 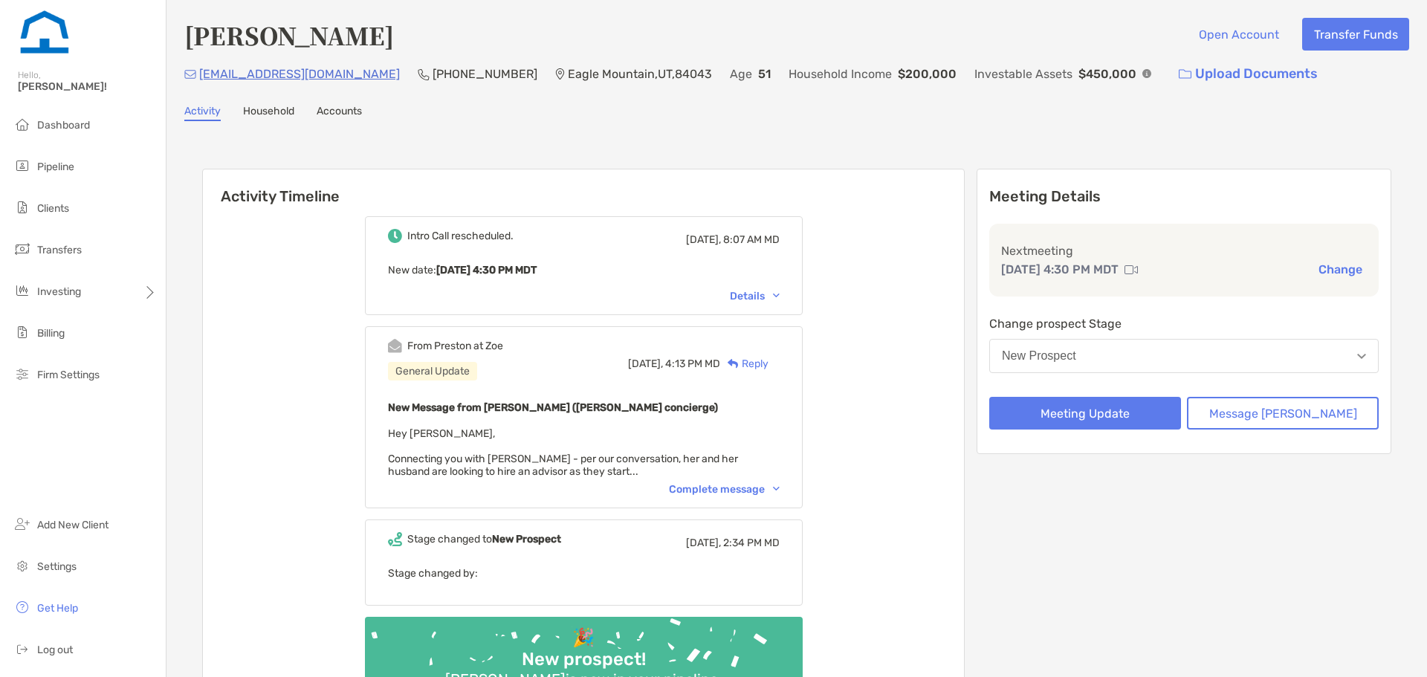 What do you see at coordinates (1131, 270) in the screenshot?
I see `img: communication type` at bounding box center [1131, 270].